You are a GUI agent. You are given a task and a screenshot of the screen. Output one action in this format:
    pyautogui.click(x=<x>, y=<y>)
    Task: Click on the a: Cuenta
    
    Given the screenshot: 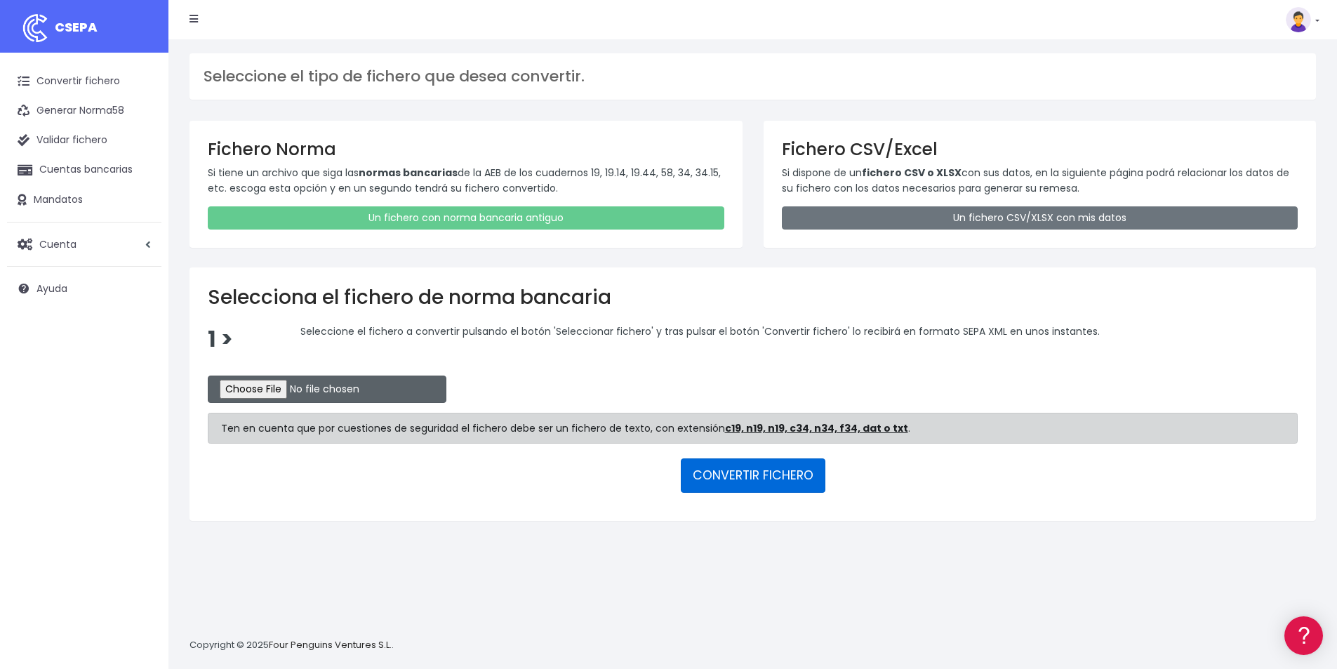 What is the action you would take?
    pyautogui.click(x=84, y=244)
    